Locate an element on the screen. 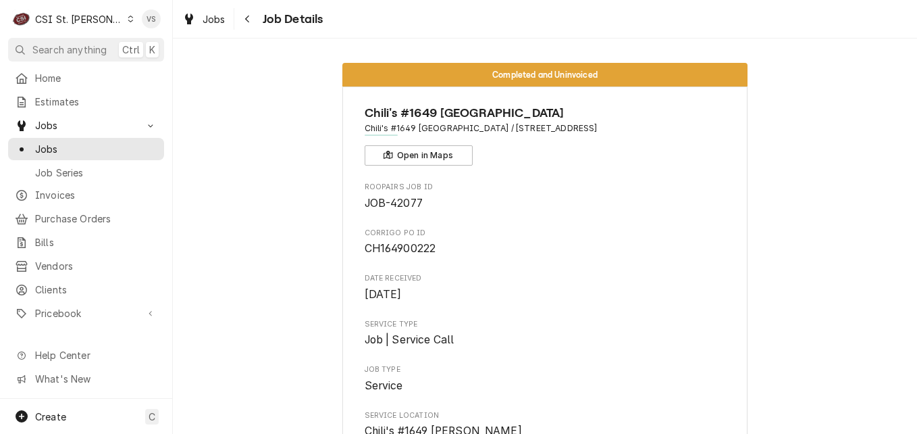  a: Go to Help Center is located at coordinates (86, 355).